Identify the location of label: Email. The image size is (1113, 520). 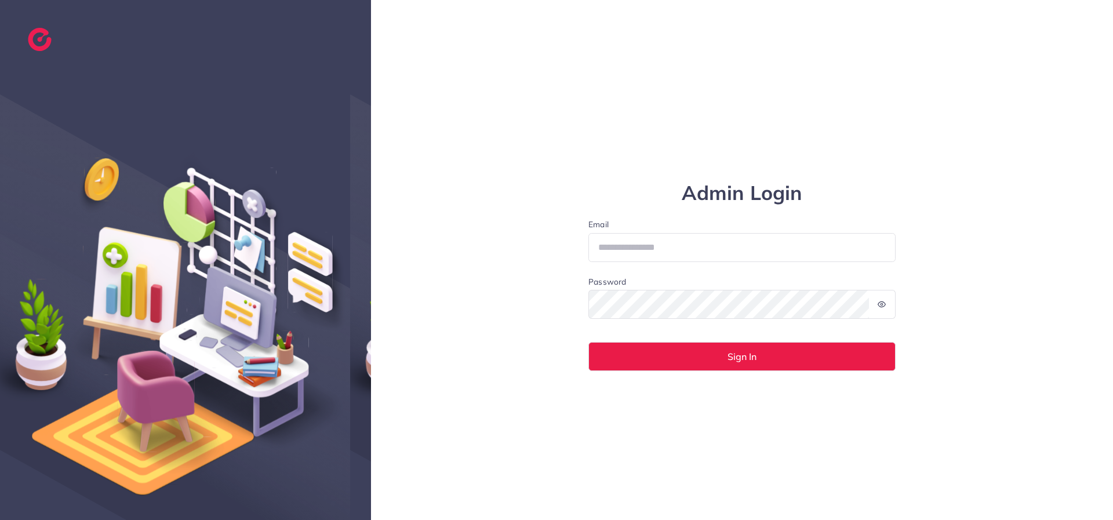
(742, 224).